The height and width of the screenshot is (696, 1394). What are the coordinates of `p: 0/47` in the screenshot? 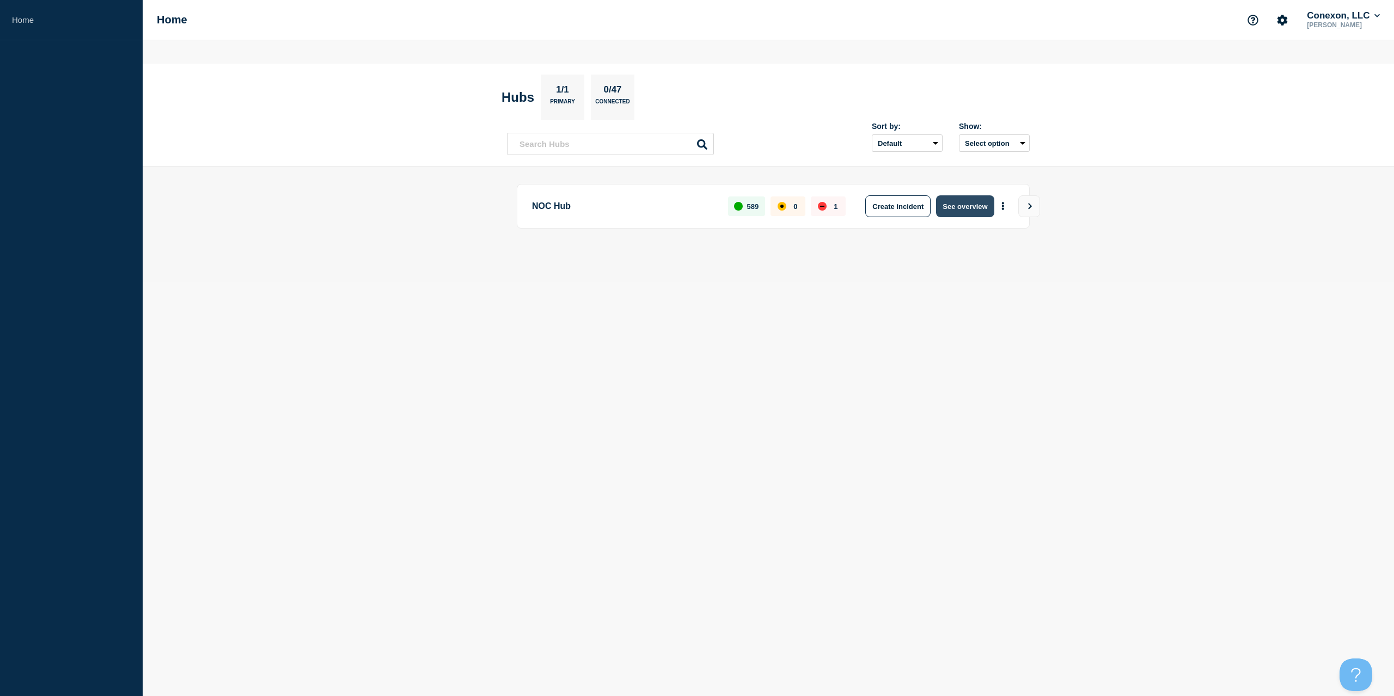 It's located at (613, 91).